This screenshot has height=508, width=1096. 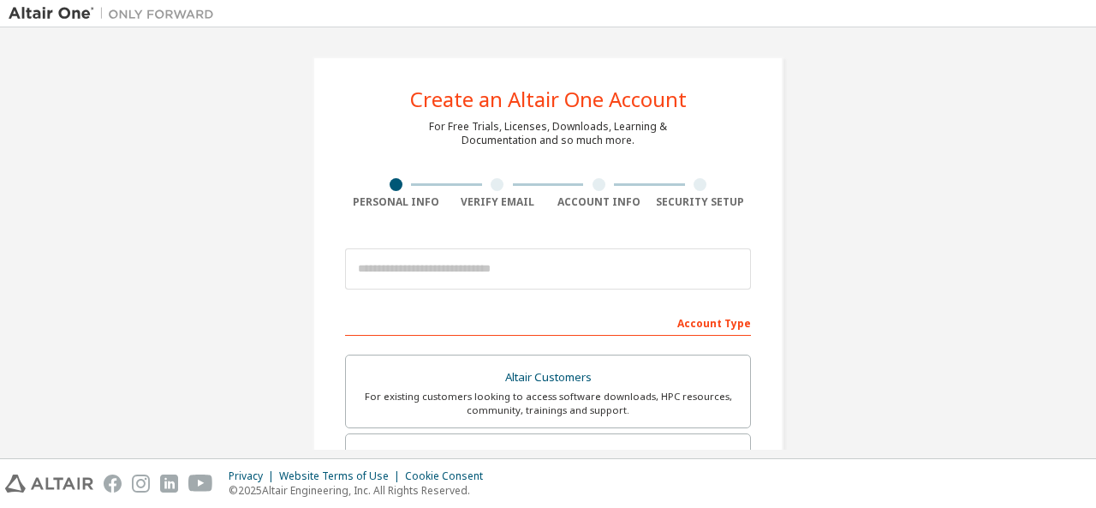 What do you see at coordinates (548, 403) in the screenshot?
I see `div: For existing customers looking to access software downloads, HPC resources, community, trainings ...` at bounding box center [548, 403].